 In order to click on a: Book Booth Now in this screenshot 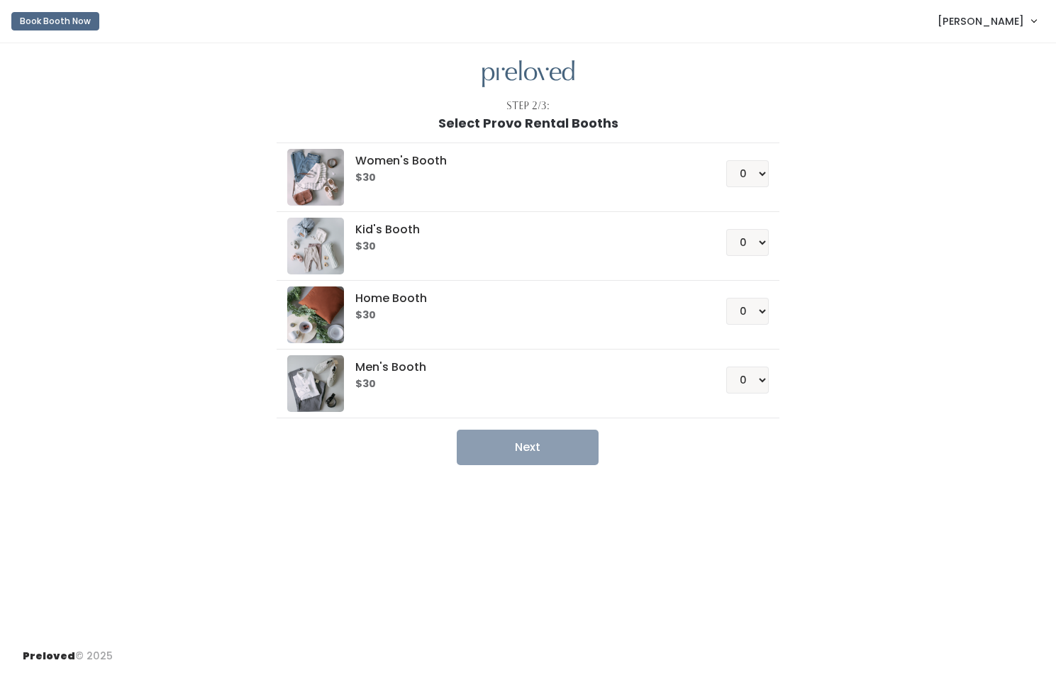, I will do `click(55, 21)`.